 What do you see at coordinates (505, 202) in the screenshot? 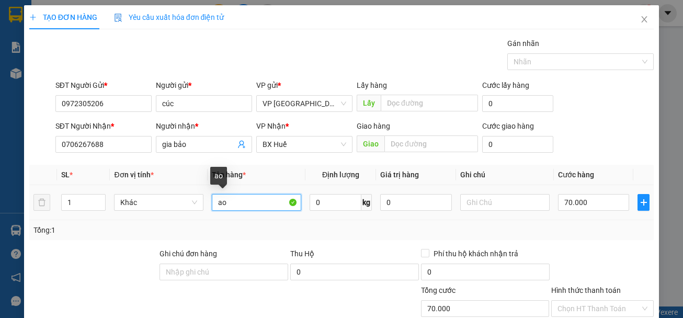
I see `input: Ghi Chú` at bounding box center [505, 202].